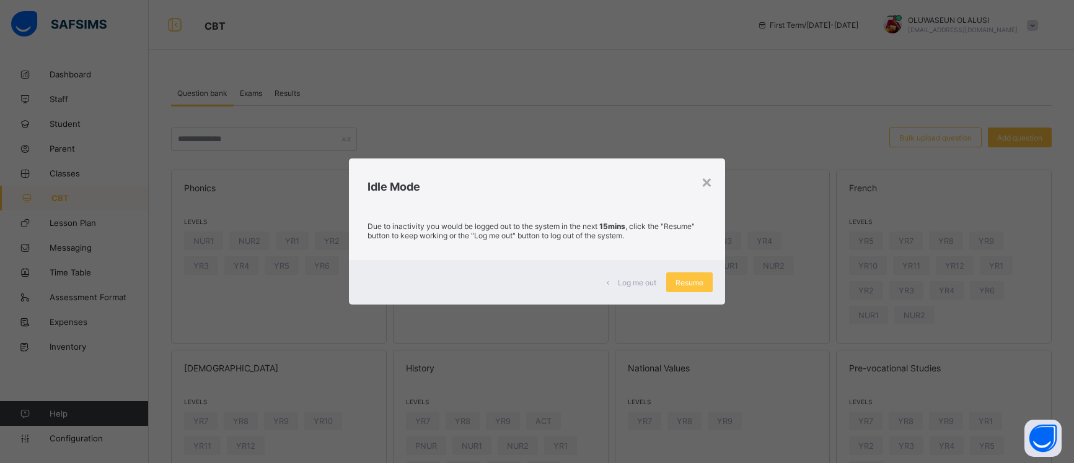 This screenshot has height=463, width=1074. I want to click on p: Due to inactivity you would be logged out to the system in the next , click the "Resume" button t..., so click(537, 231).